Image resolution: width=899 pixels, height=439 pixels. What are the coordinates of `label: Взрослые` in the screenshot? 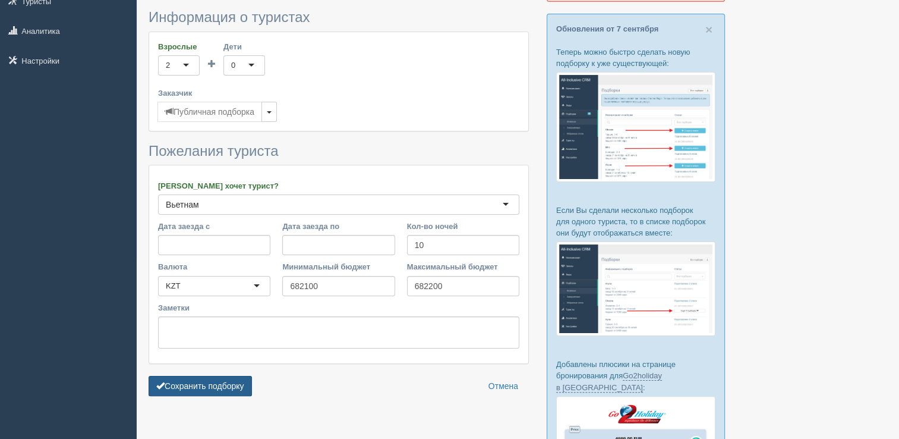 It's located at (179, 46).